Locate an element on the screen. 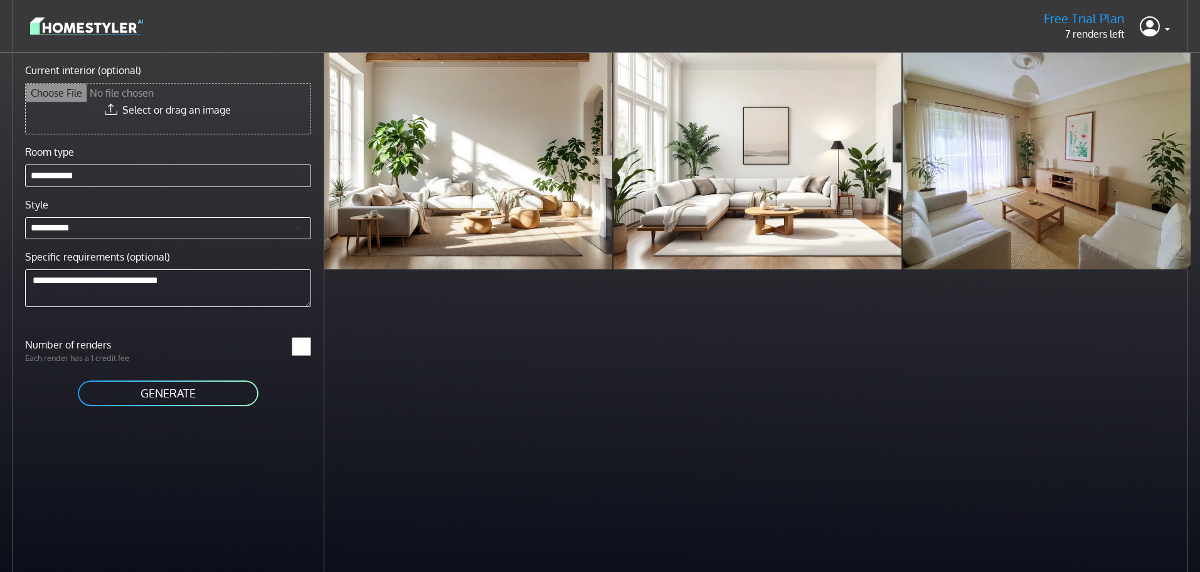  label: Room type is located at coordinates (50, 152).